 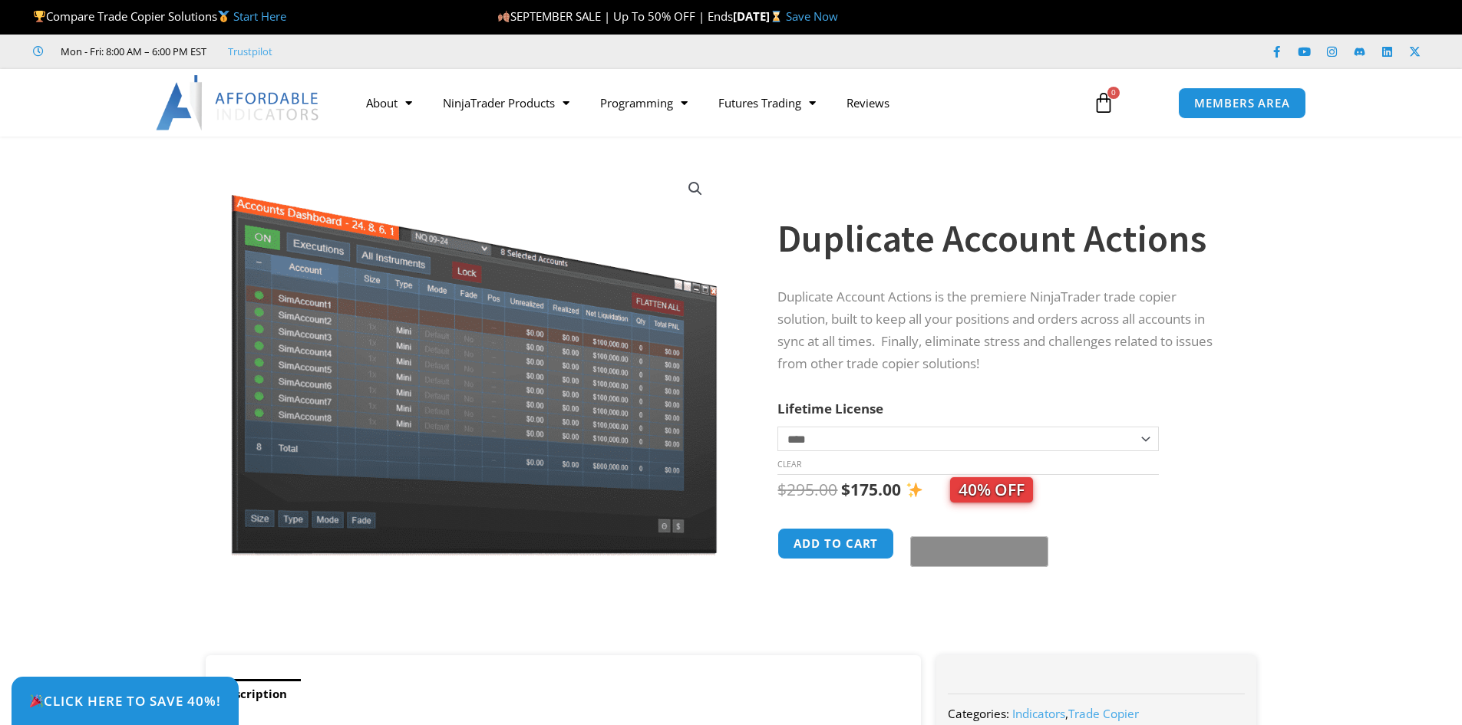 What do you see at coordinates (696, 189) in the screenshot?
I see `a: View full-screen image gallery` at bounding box center [696, 189].